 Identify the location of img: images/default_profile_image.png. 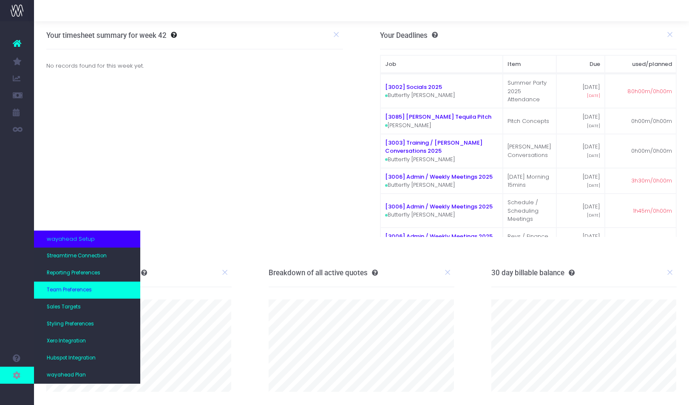
(17, 394).